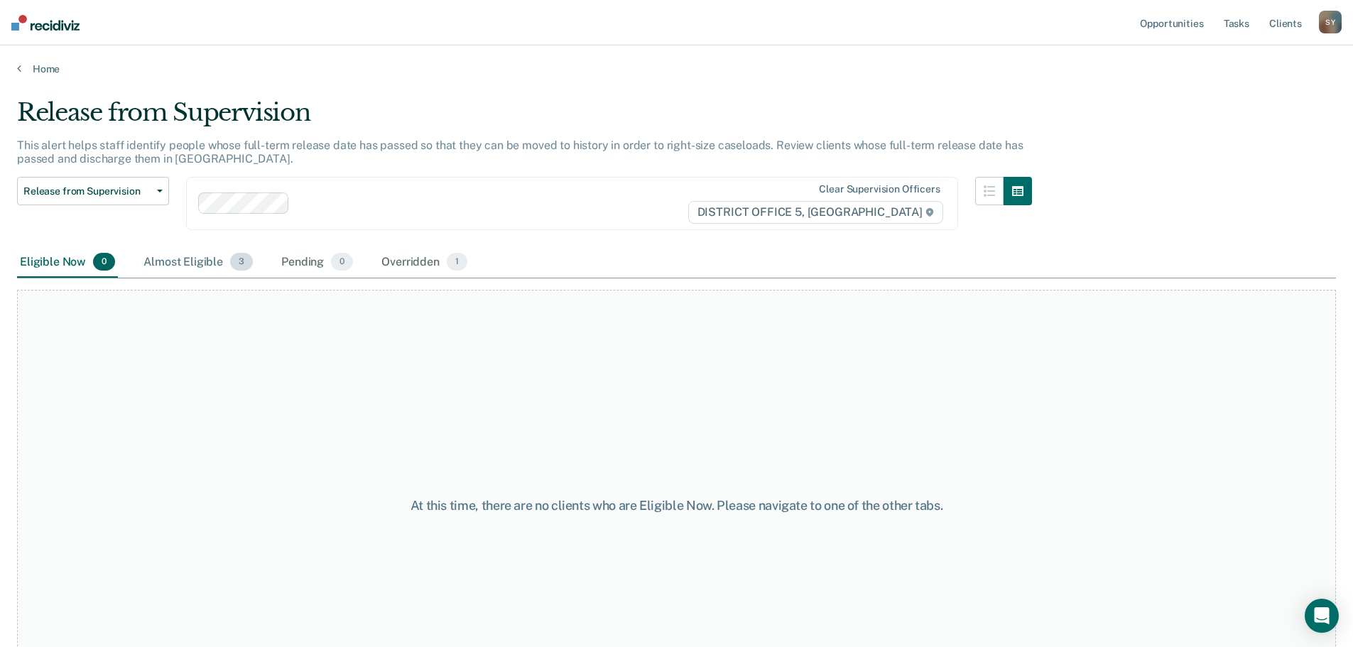  I want to click on p: This alert helps staff identify people whose full-term release date has passed so that they can b..., so click(520, 152).